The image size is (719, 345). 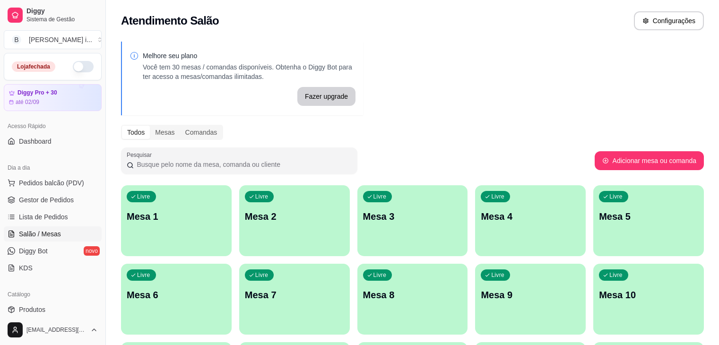 I want to click on label: Pesquisar, so click(x=141, y=155).